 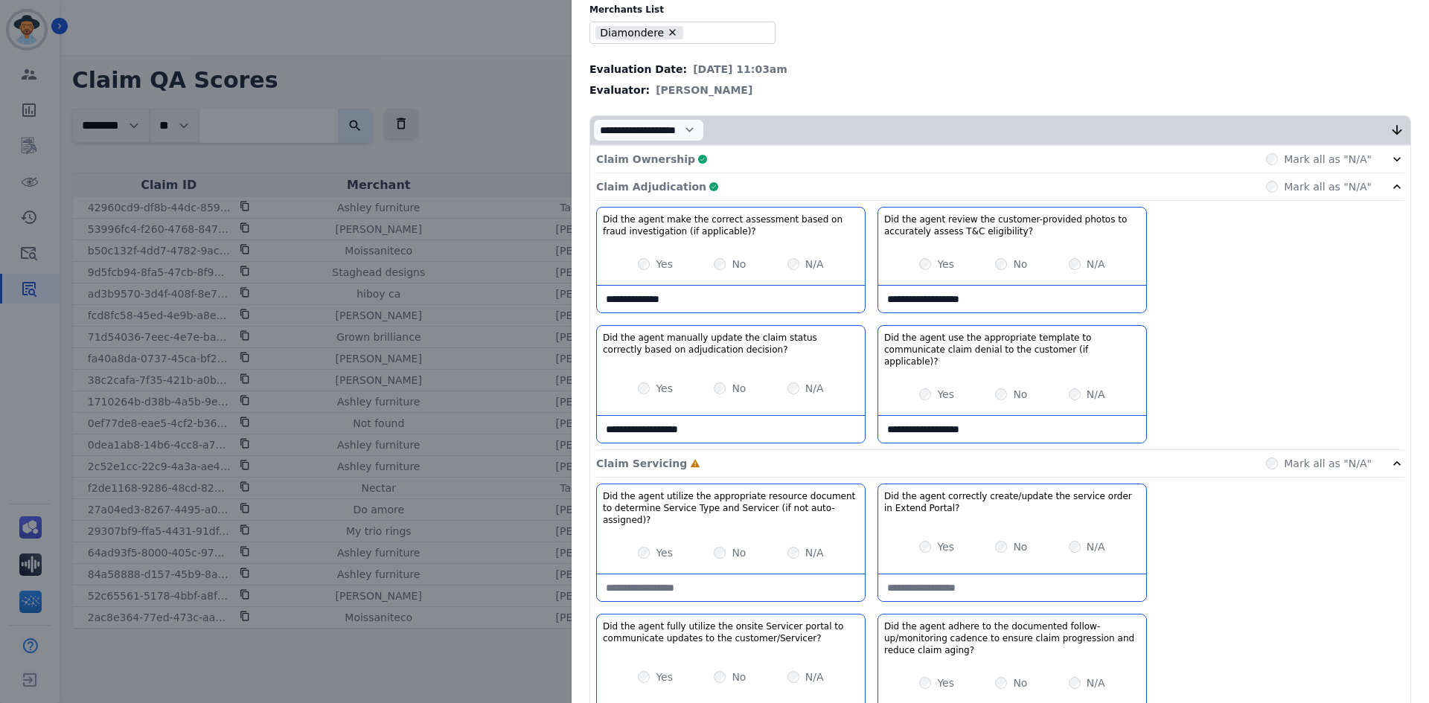 I want to click on h3: Did the agent manually update the claim status correctly based on adjudication decision?, so click(x=731, y=344).